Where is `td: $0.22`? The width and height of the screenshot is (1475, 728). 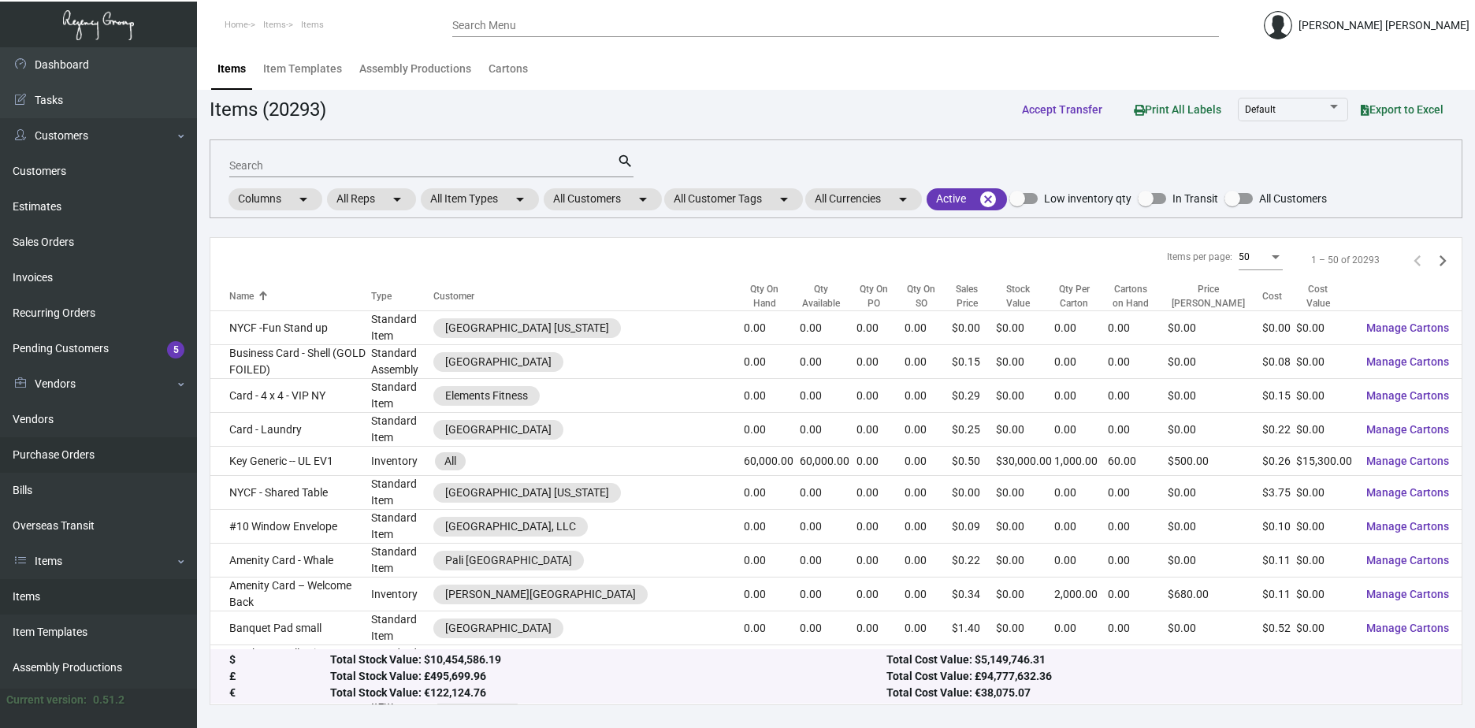 td: $0.22 is located at coordinates (1279, 429).